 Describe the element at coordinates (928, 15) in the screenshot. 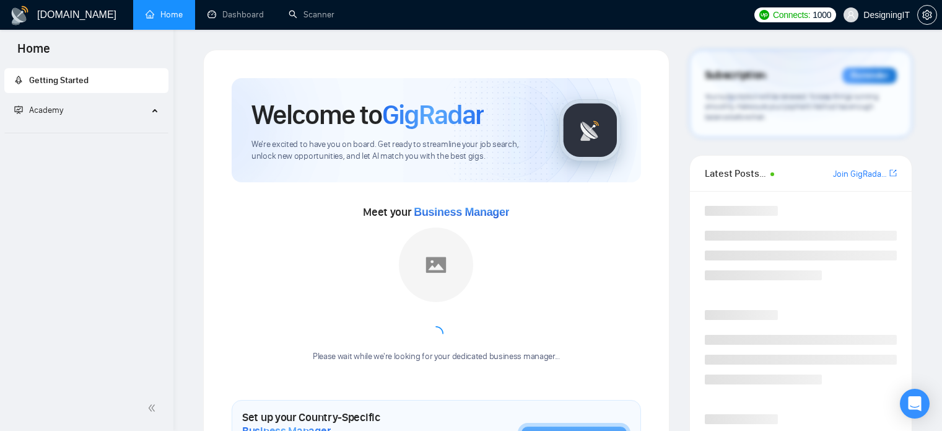

I see `span: setting` at that location.